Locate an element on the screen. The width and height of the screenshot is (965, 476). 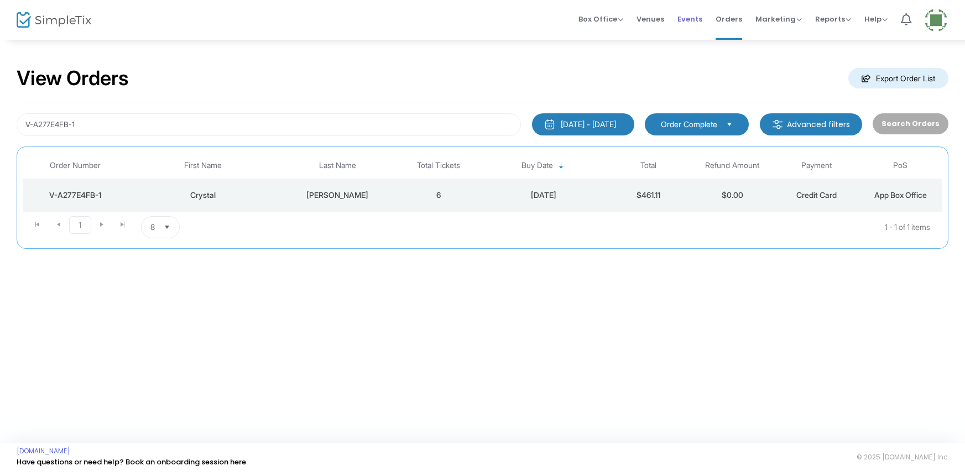
kendo-pager-info: 1 - 1 of 1 items is located at coordinates (610, 227).